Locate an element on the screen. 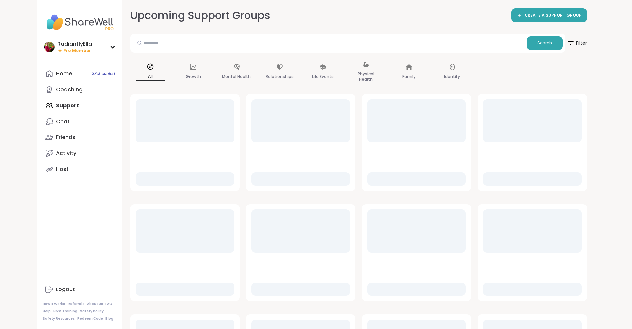 Image resolution: width=632 pixels, height=329 pixels. a: Blog is located at coordinates (109, 319).